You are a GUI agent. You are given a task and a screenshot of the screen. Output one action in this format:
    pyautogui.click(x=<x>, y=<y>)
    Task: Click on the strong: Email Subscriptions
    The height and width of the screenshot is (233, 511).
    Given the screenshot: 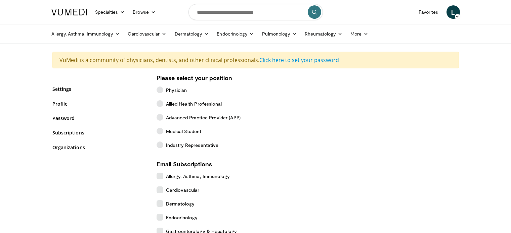 What is the action you would take?
    pyautogui.click(x=184, y=164)
    